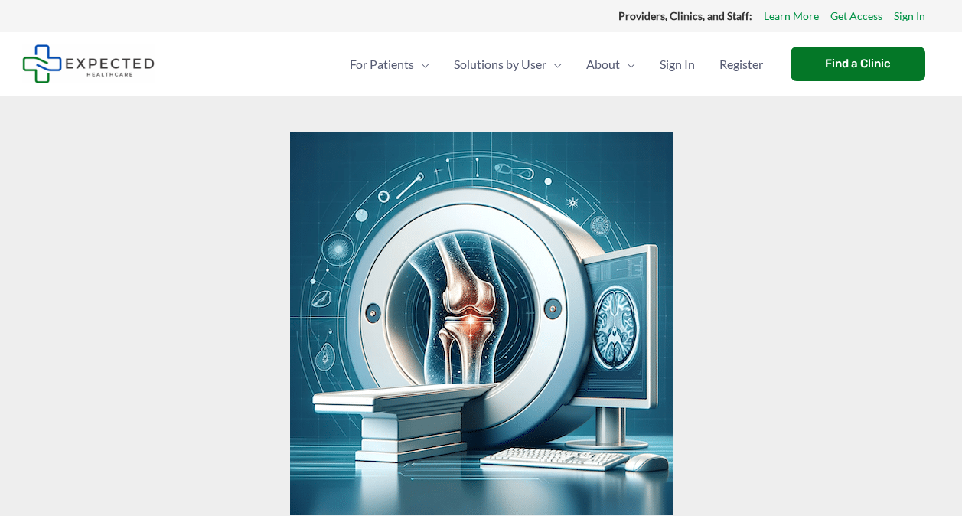 Image resolution: width=962 pixels, height=516 pixels. I want to click on span: Register, so click(741, 64).